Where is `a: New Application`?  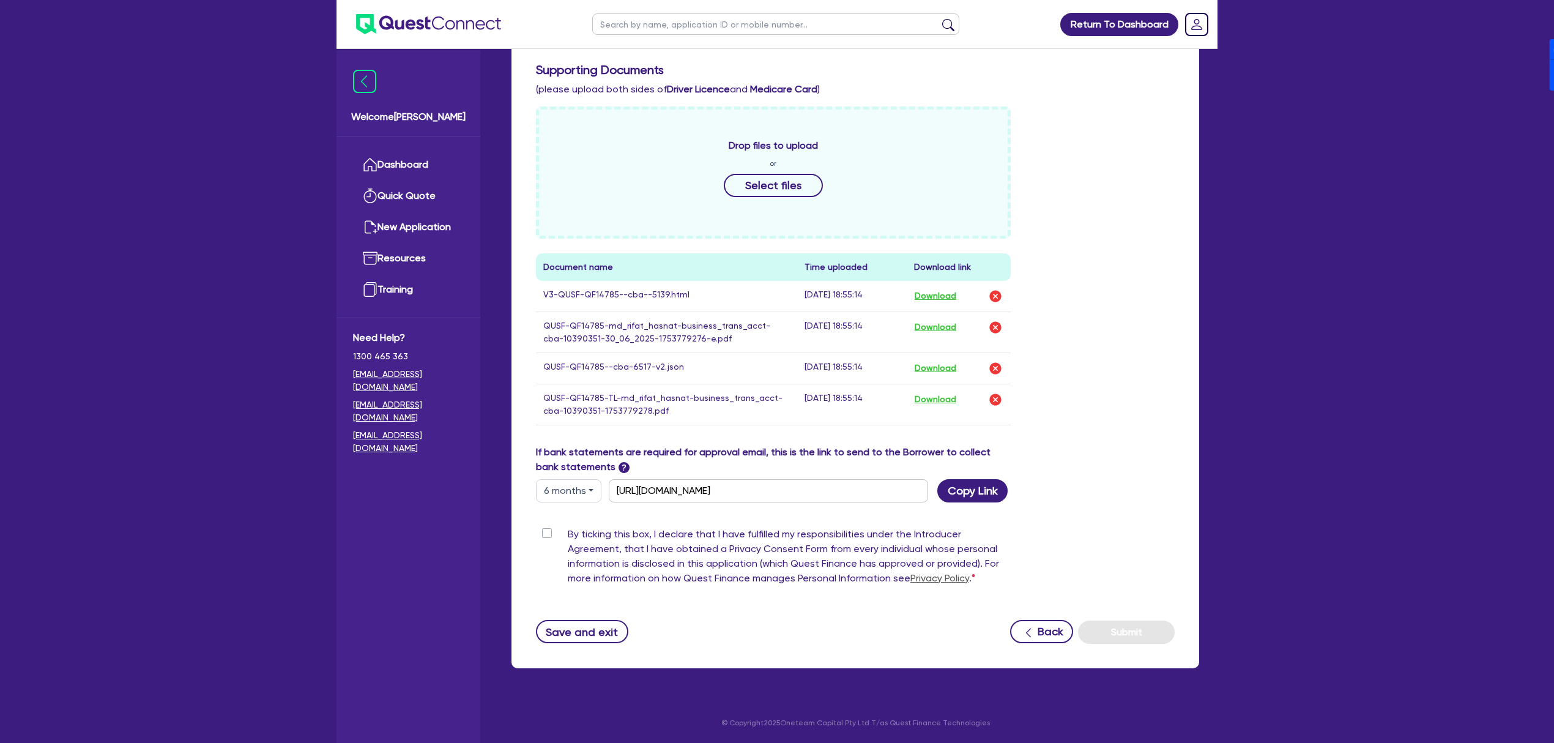
a: New Application is located at coordinates (408, 227).